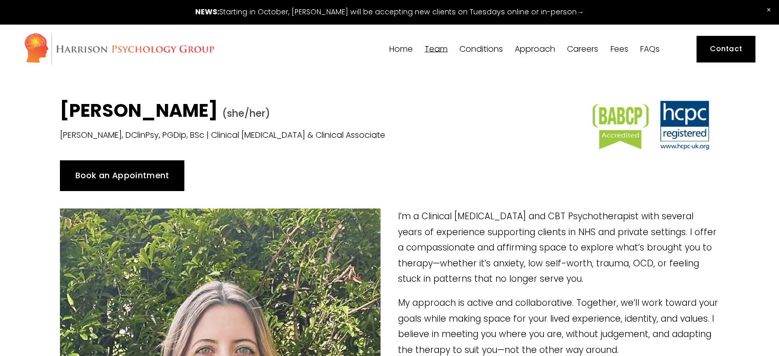 The height and width of the screenshot is (356, 779). Describe the element at coordinates (619, 49) in the screenshot. I see `a: Fees` at that location.